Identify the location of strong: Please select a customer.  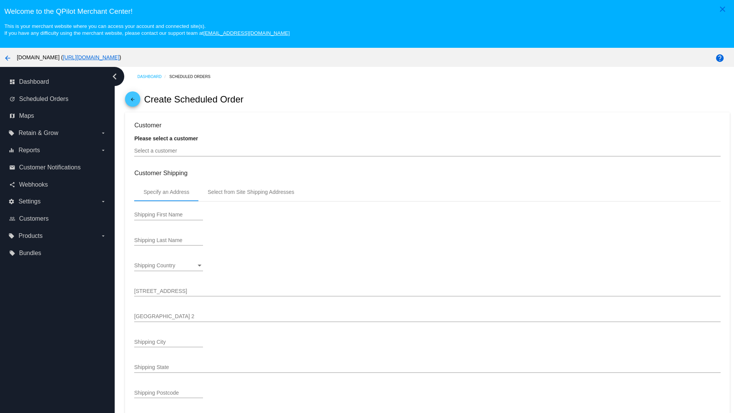
(166, 138).